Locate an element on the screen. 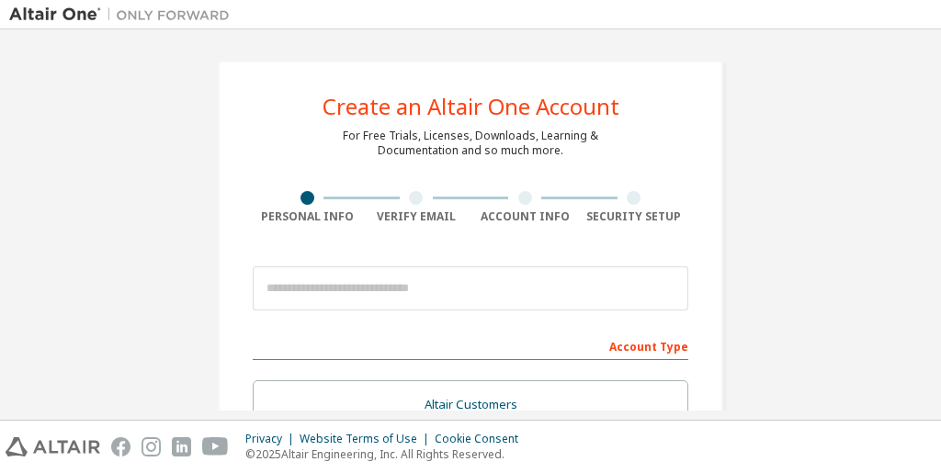 This screenshot has width=941, height=473. div: Account Info is located at coordinates (525, 217).